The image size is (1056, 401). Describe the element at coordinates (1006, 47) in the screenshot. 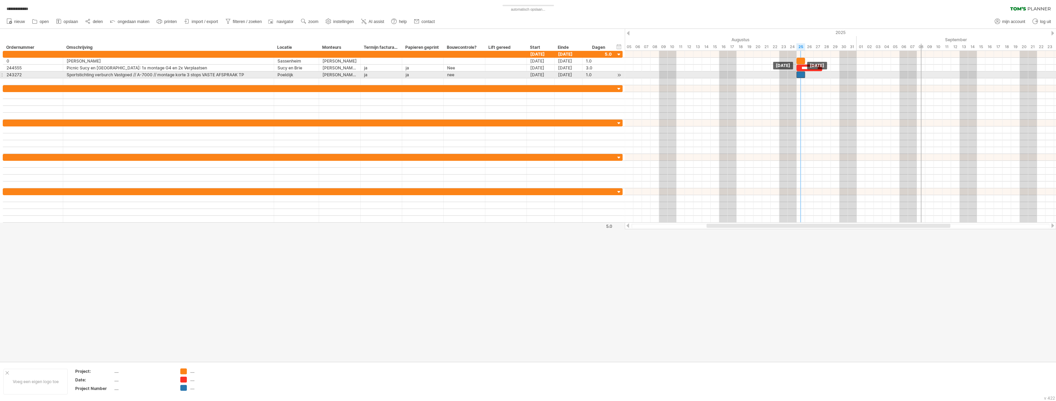

I see `div: donderdag, 18 September 2025` at that location.